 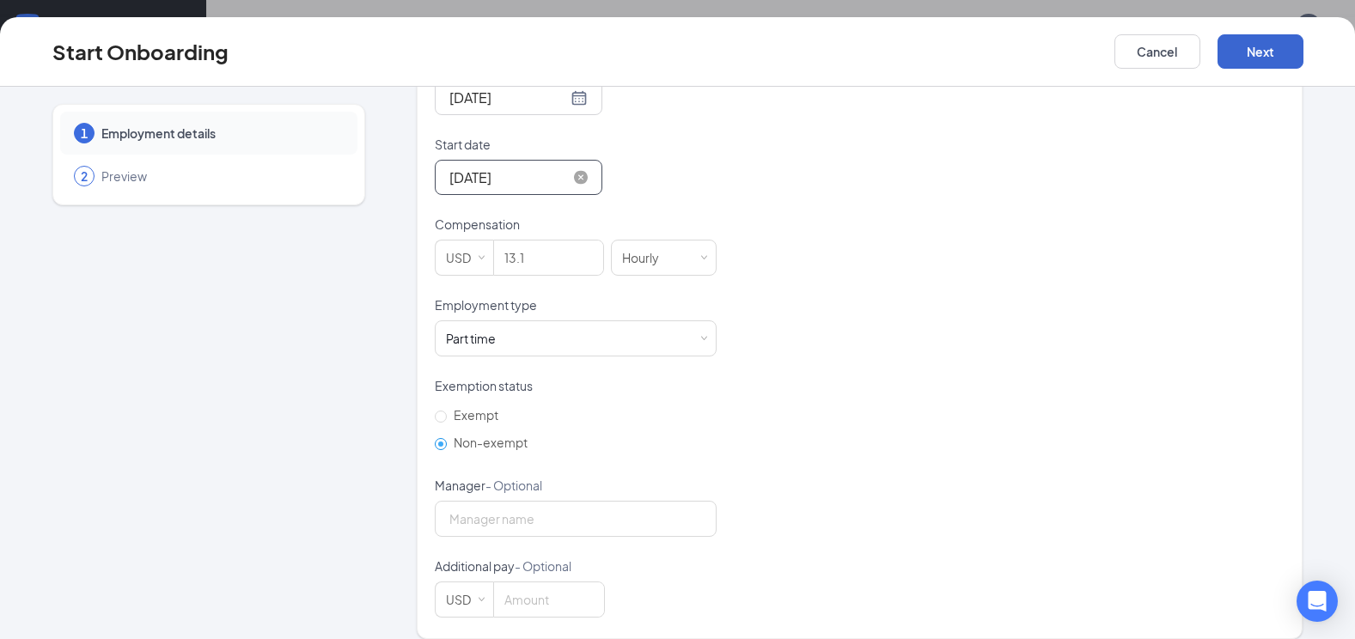 I want to click on span: Employment details, so click(x=221, y=133).